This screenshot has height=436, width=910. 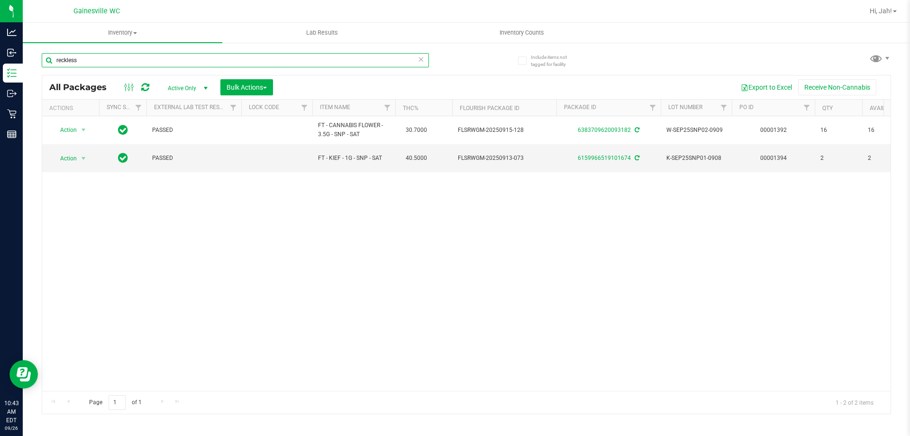 What do you see at coordinates (881, 11) in the screenshot?
I see `span: Hi, Jah!` at bounding box center [881, 11].